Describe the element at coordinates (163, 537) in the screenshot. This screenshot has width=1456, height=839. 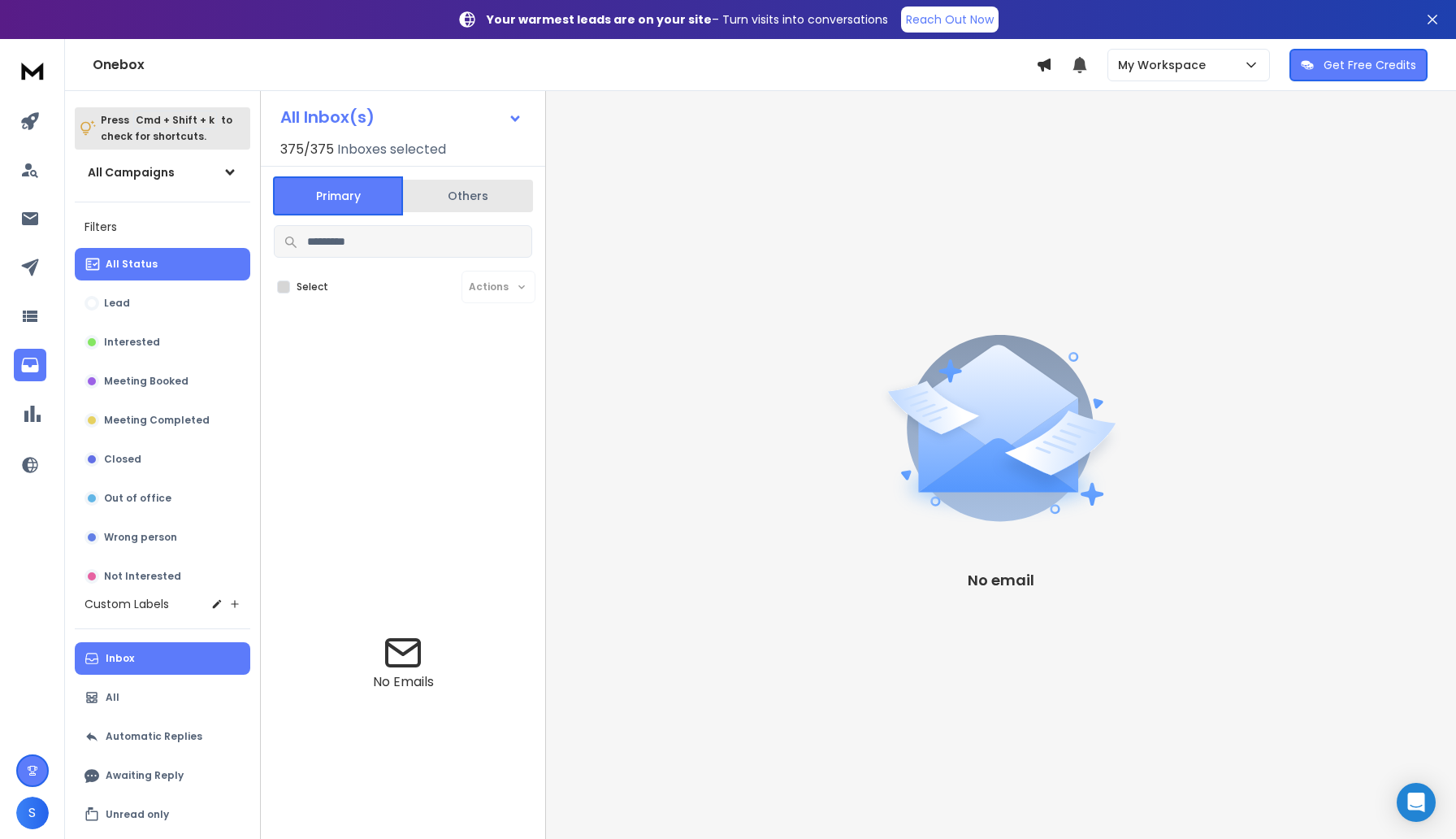
I see `button: Wrong person` at that location.